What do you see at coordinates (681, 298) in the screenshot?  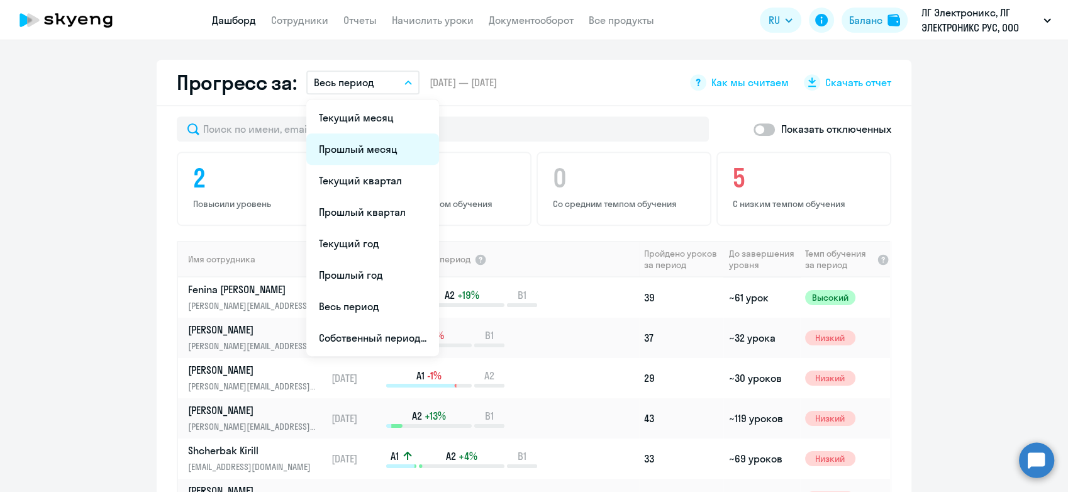 I see `td: 39` at bounding box center [681, 298].